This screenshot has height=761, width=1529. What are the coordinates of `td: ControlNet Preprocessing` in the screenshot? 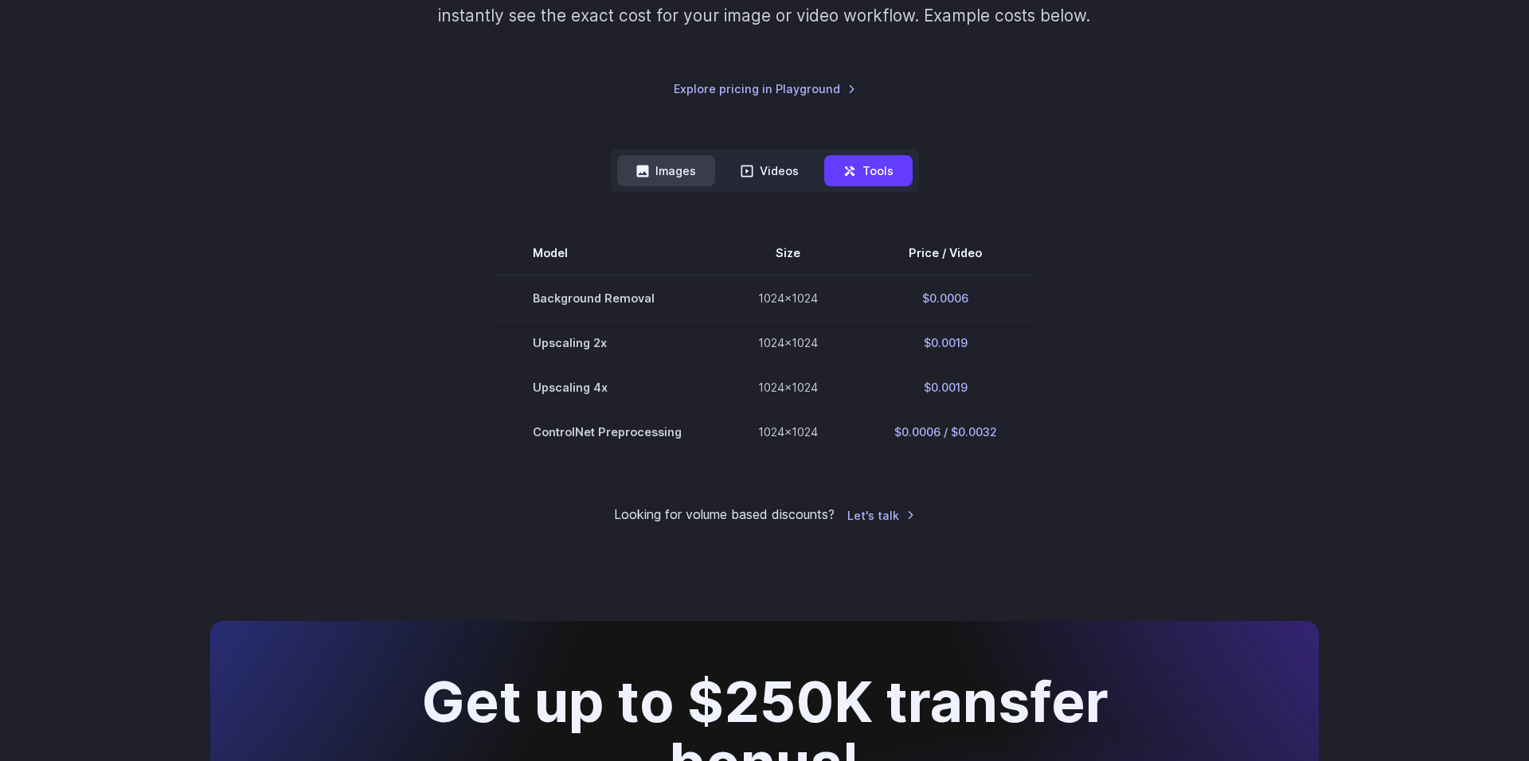 It's located at (607, 432).